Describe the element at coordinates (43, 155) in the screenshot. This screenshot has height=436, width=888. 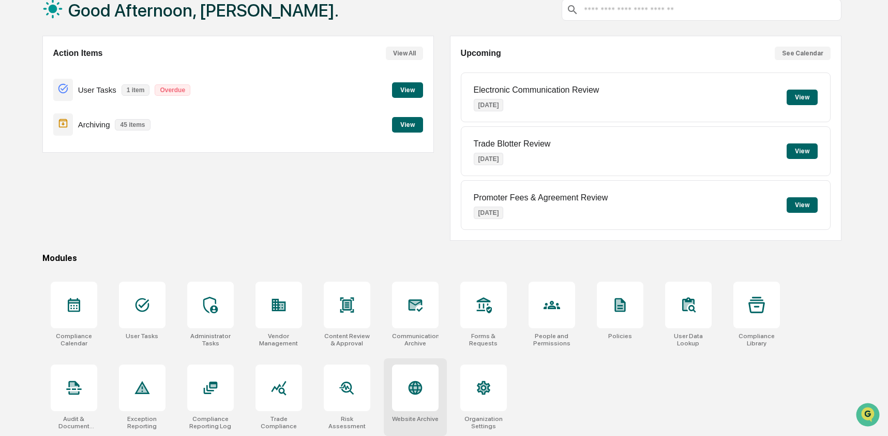
I see `span: Data Lookup` at that location.